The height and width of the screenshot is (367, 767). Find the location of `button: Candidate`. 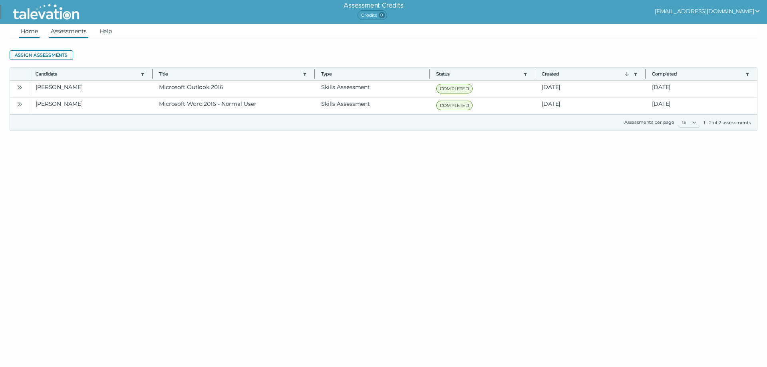

button: Candidate is located at coordinates (86, 74).